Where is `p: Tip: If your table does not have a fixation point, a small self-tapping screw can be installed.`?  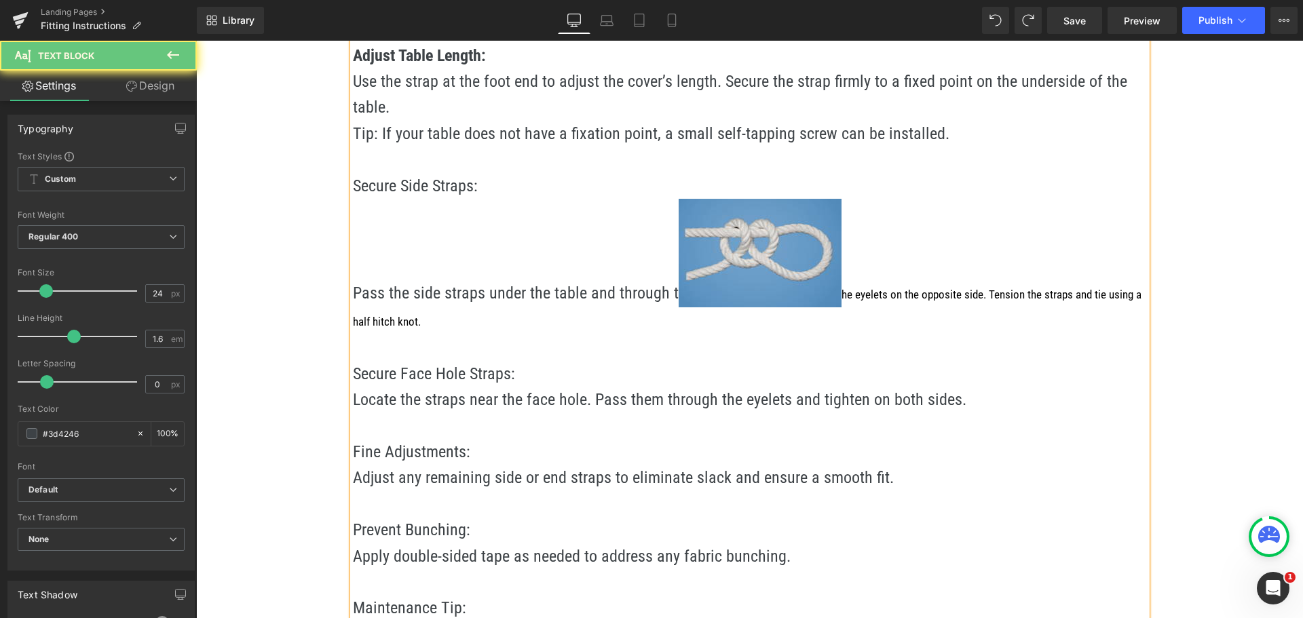 p: Tip: If your table does not have a fixation point, a small self-tapping screw can be installed. is located at coordinates (554, 93).